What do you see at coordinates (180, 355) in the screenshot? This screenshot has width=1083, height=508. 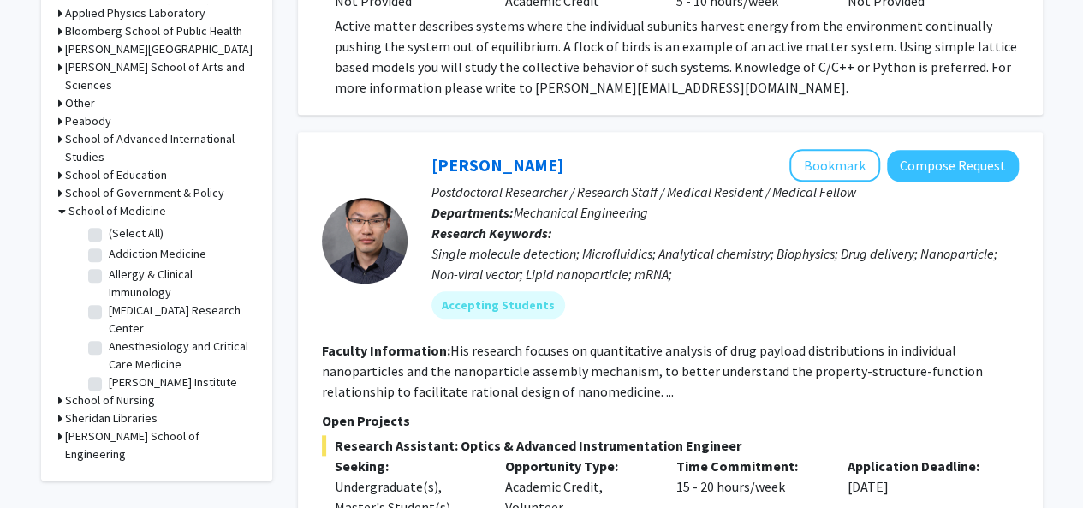 I see `label: Anesthesiology and Critical Care Medicine` at bounding box center [180, 355].